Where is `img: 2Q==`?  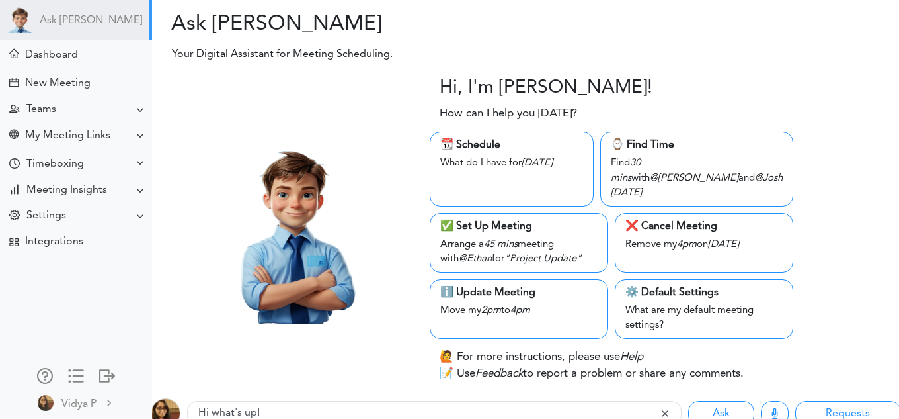
img: 2Q== is located at coordinates (46, 403).